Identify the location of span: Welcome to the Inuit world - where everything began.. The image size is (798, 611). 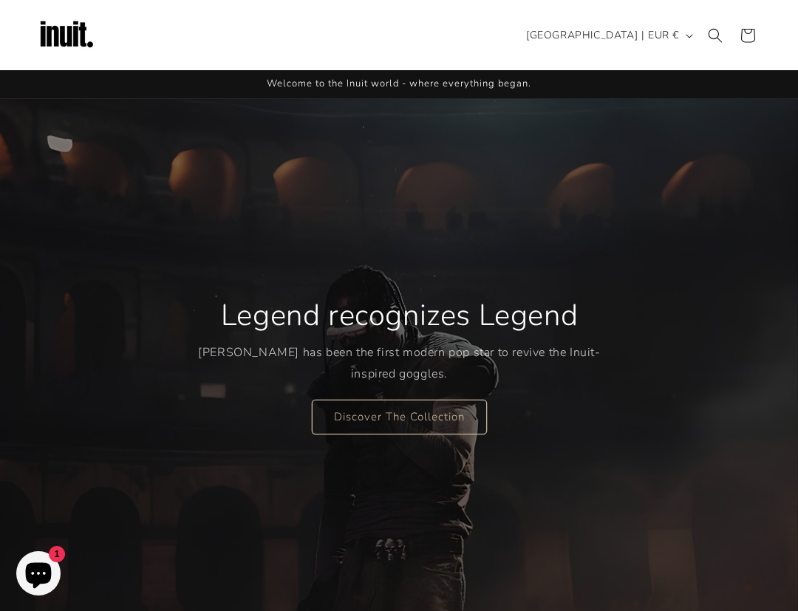
(399, 83).